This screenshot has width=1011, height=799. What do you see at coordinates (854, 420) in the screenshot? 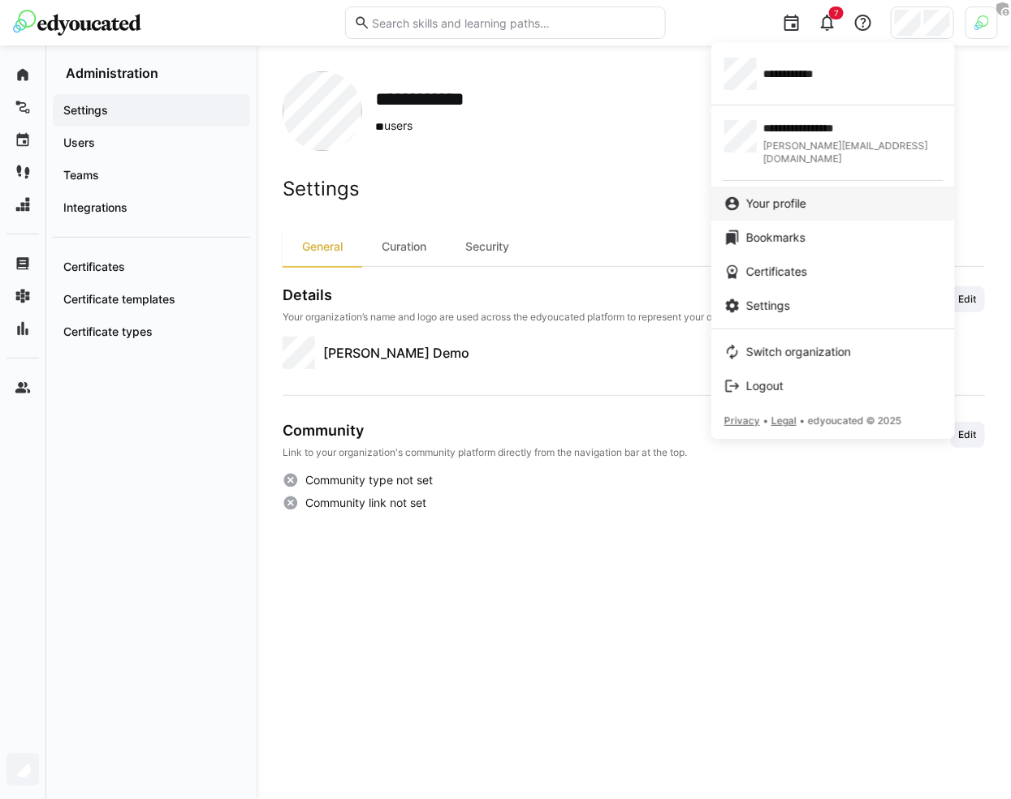
I see `span: edyoucated © 2025` at bounding box center [854, 420].